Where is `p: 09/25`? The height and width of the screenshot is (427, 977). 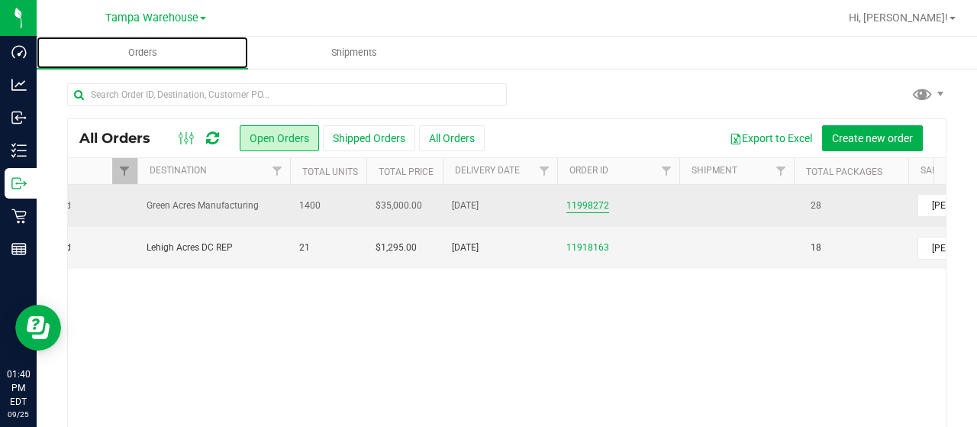 p: 09/25 is located at coordinates (18, 414).